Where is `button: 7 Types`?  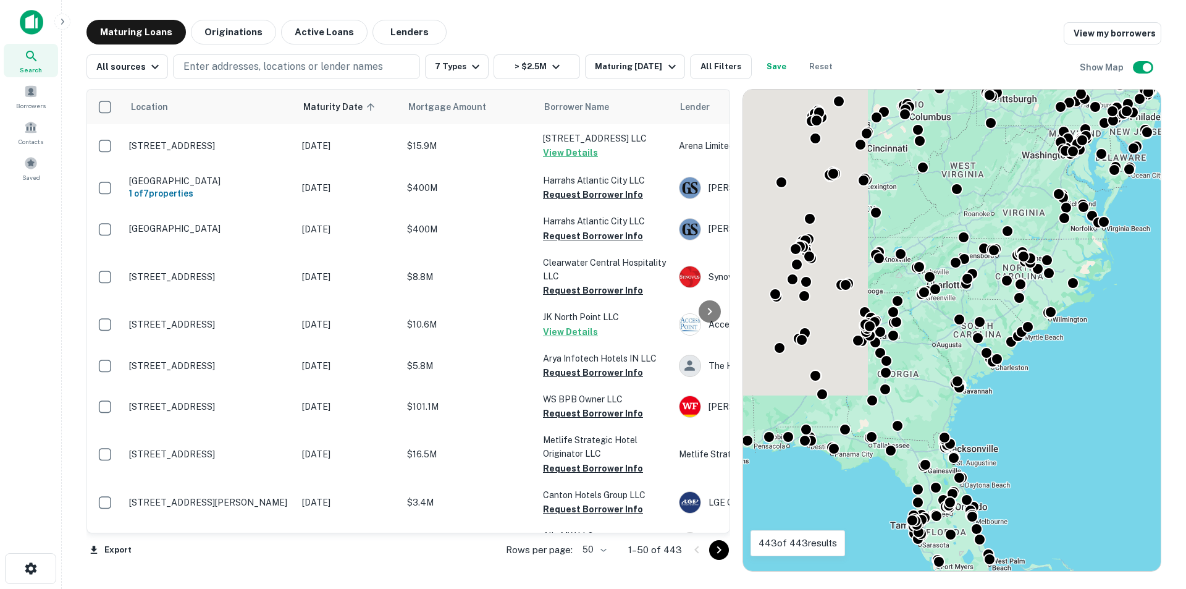
button: 7 Types is located at coordinates (457, 67).